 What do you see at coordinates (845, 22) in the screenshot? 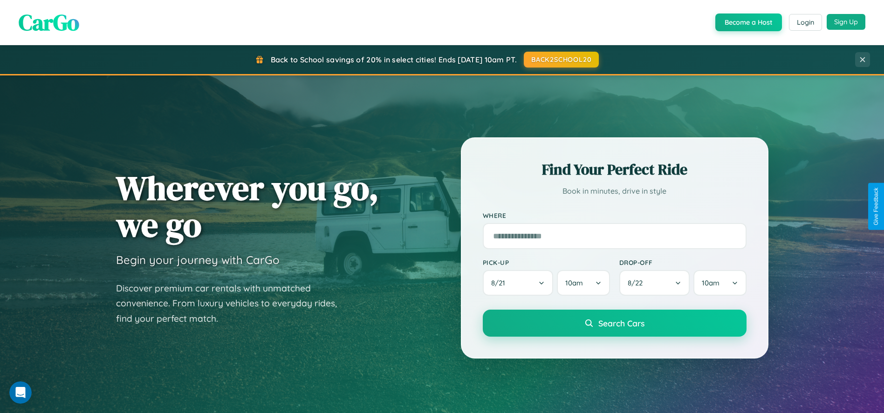
I see `button: Sign Up` at bounding box center [845, 22].